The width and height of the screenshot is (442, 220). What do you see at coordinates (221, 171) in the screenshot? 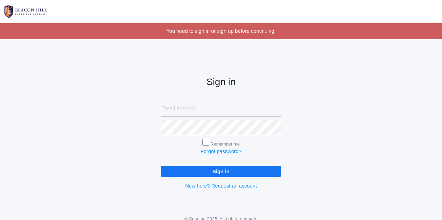
I see `input: Sign in` at bounding box center [221, 171].